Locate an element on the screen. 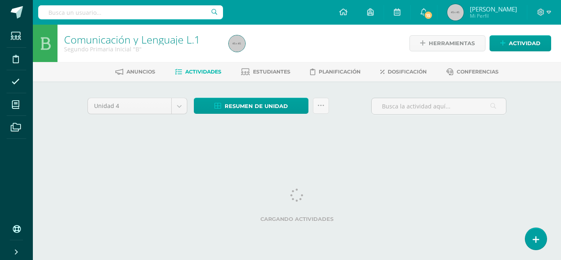 The height and width of the screenshot is (260, 561). a: Conferencias is located at coordinates (473, 72).